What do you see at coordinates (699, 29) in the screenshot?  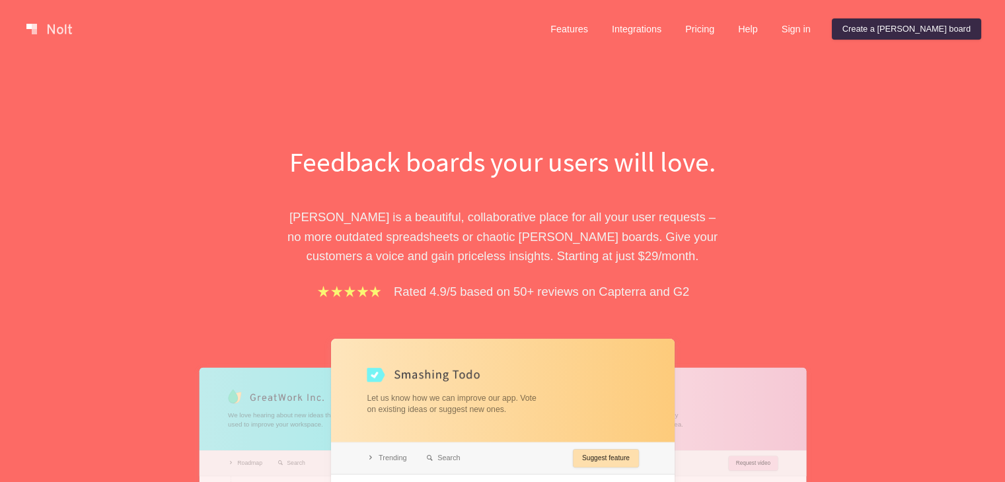 I see `a: Pricing` at bounding box center [699, 29].